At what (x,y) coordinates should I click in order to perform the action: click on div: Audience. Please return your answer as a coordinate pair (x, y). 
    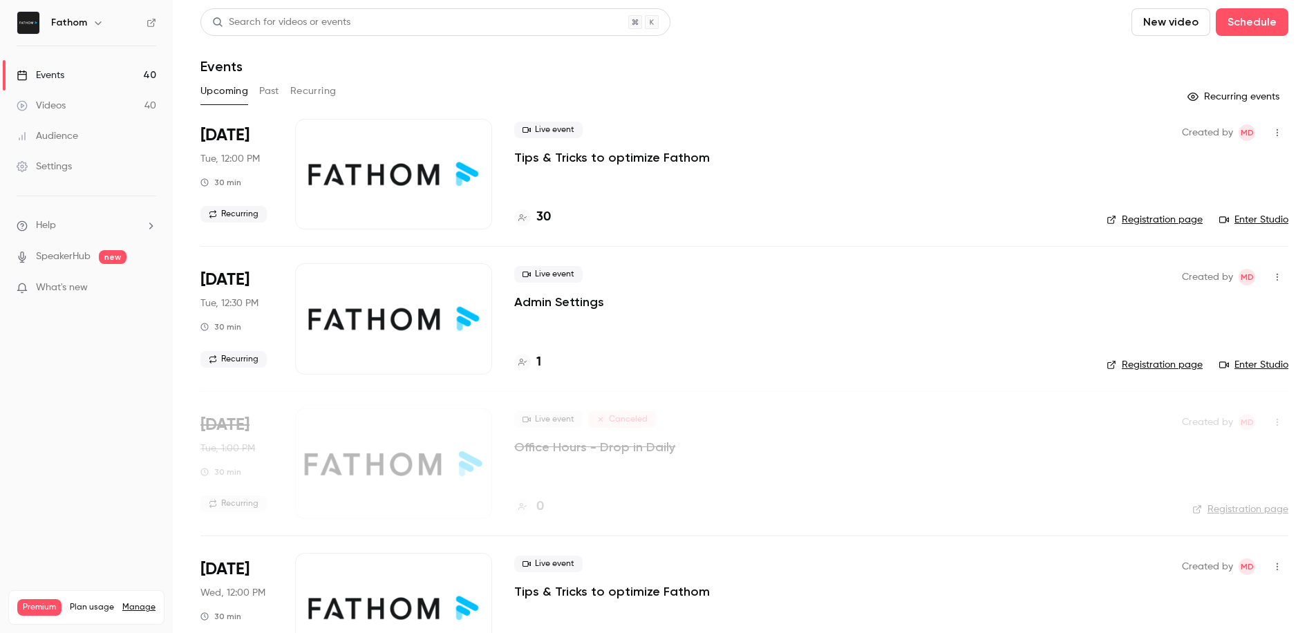
    Looking at the image, I should click on (47, 136).